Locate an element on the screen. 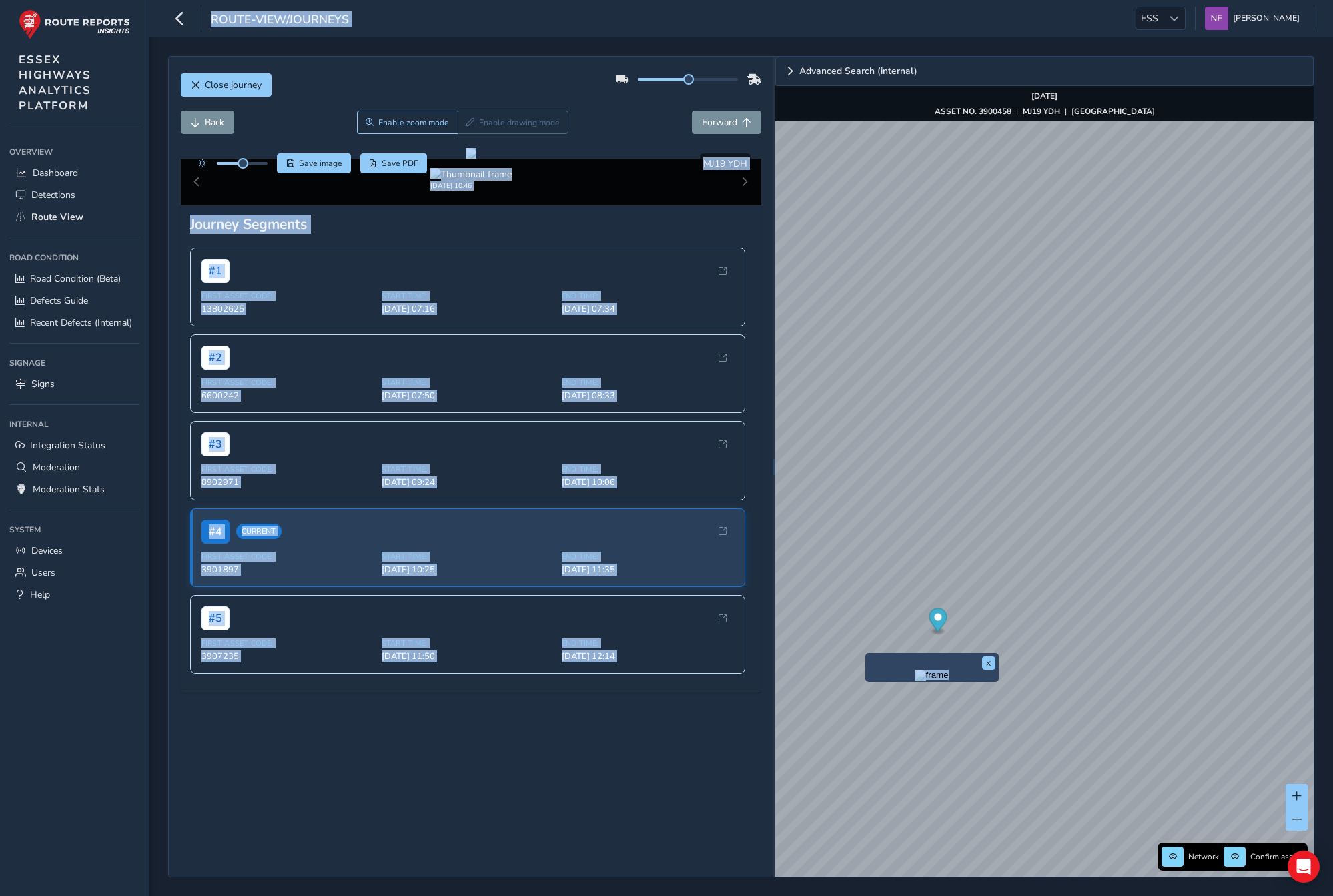  div: Map marker is located at coordinates (938, 622).